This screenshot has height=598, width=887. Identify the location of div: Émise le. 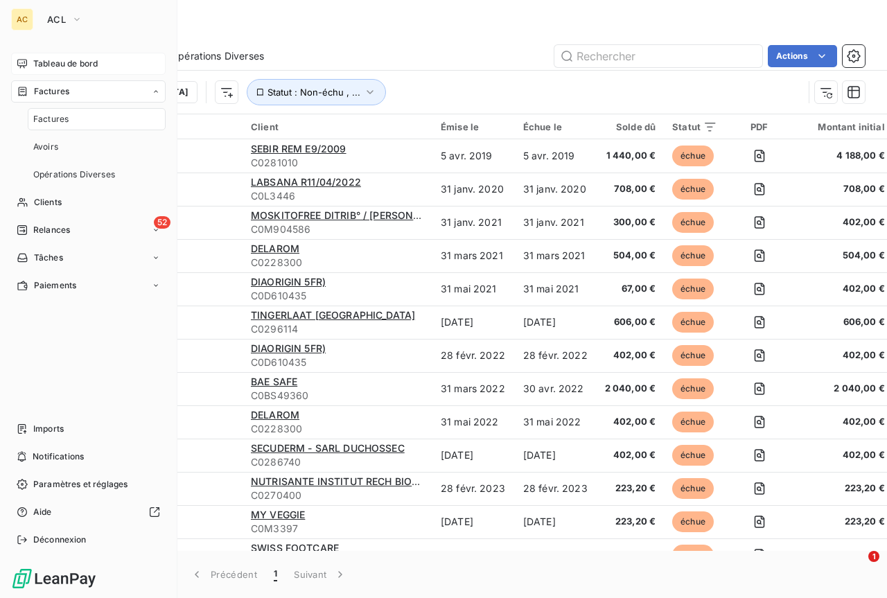
(473, 127).